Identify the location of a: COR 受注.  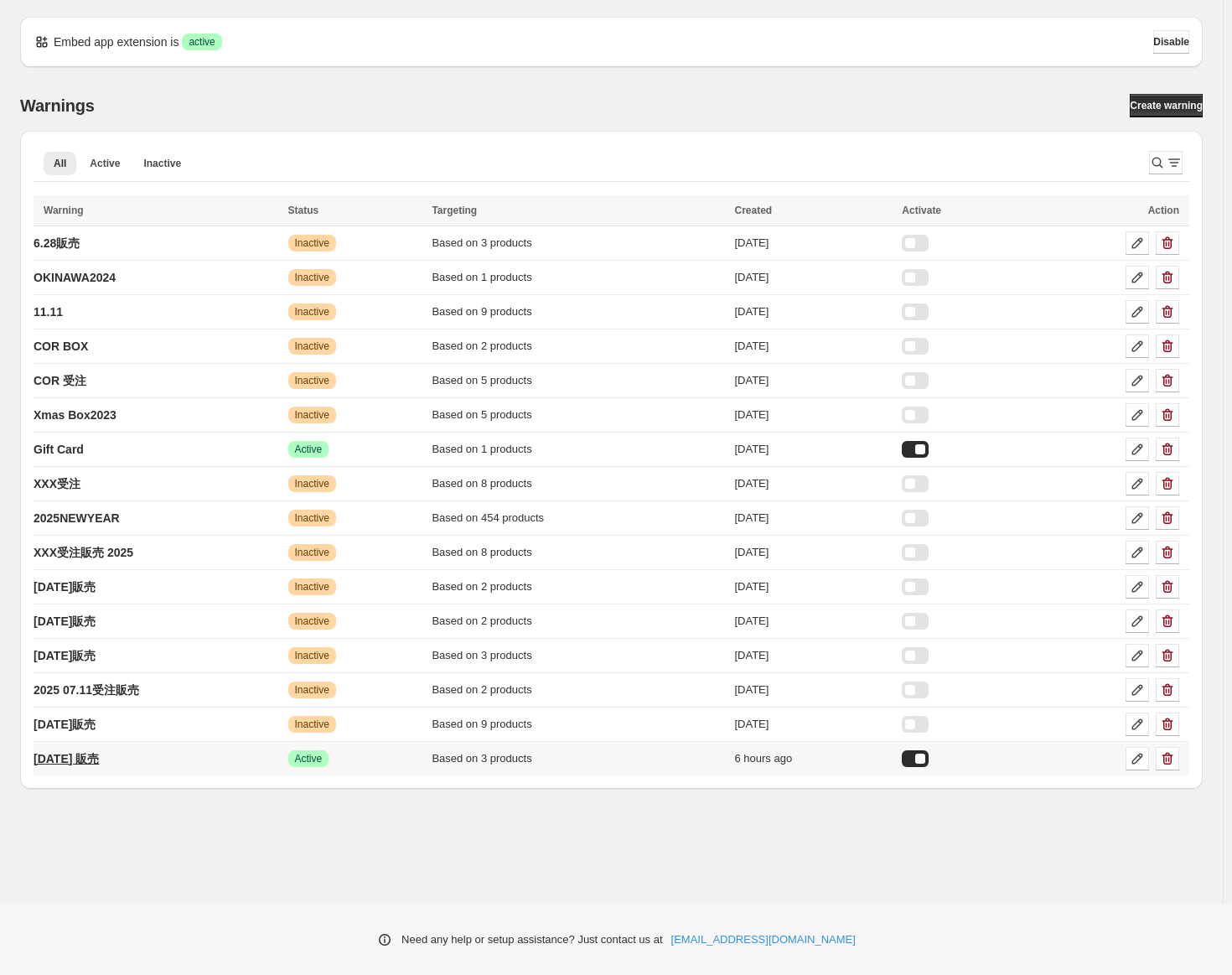
(60, 380).